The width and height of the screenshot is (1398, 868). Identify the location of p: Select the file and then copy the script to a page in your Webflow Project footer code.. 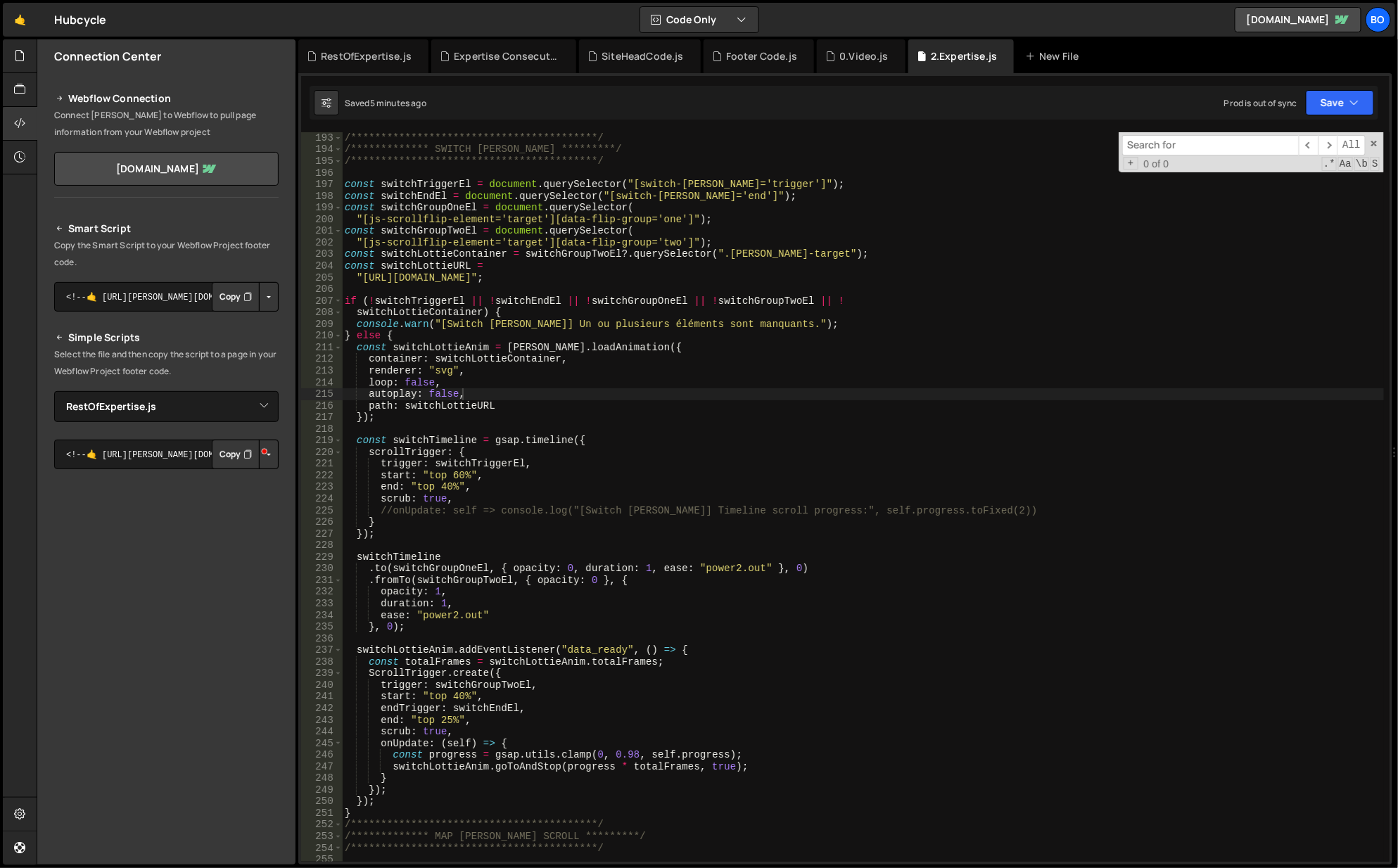
(166, 363).